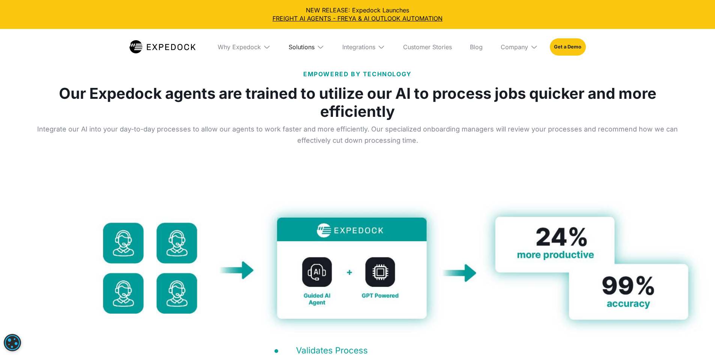 Image resolution: width=715 pixels, height=355 pixels. I want to click on div: NEW RELEASE: Expedock Launches, so click(357, 14).